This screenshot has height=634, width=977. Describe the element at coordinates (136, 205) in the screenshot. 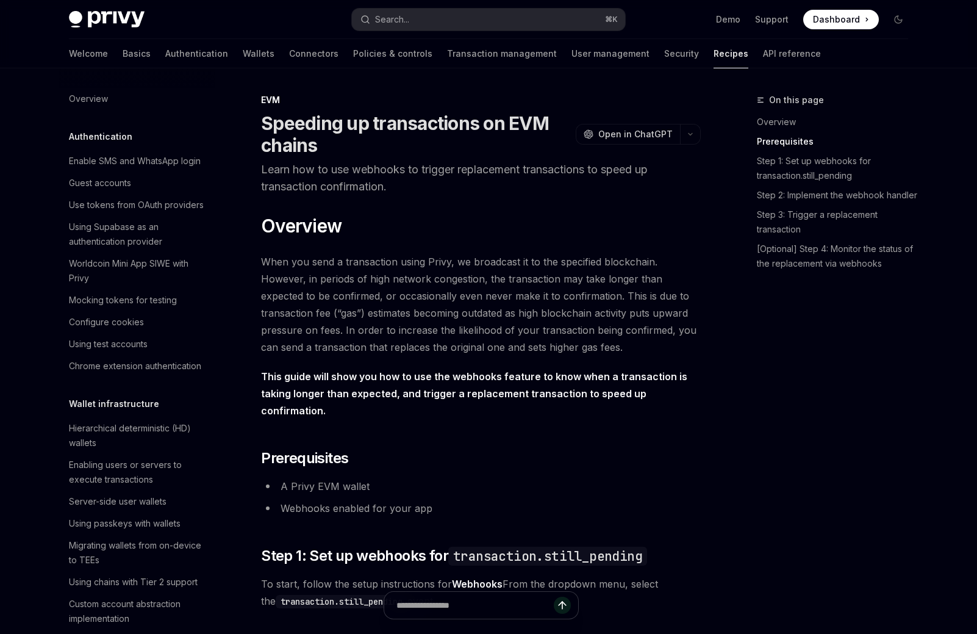

I see `div: Use tokens from OAuth providers` at that location.